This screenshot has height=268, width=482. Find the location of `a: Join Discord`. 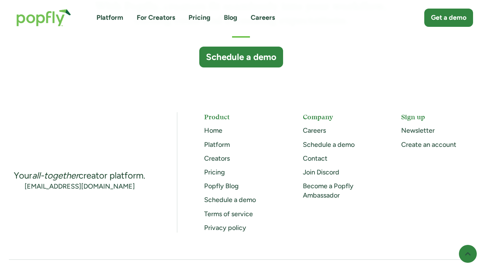

a: Join Discord is located at coordinates (321, 172).